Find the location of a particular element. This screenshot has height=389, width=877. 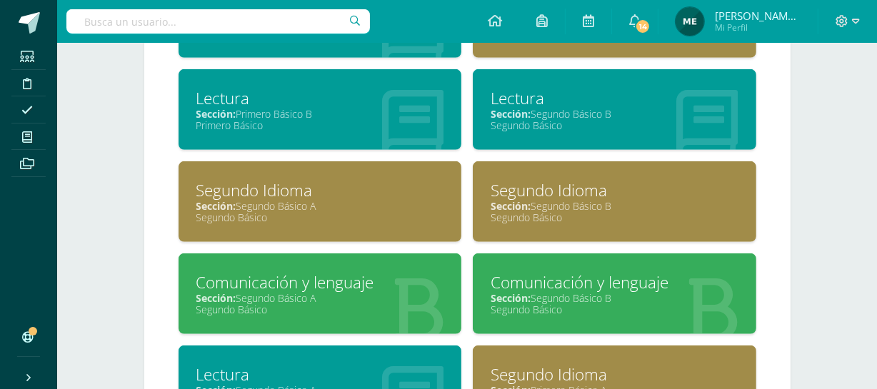

div: Primero Básico B is located at coordinates (320, 114).